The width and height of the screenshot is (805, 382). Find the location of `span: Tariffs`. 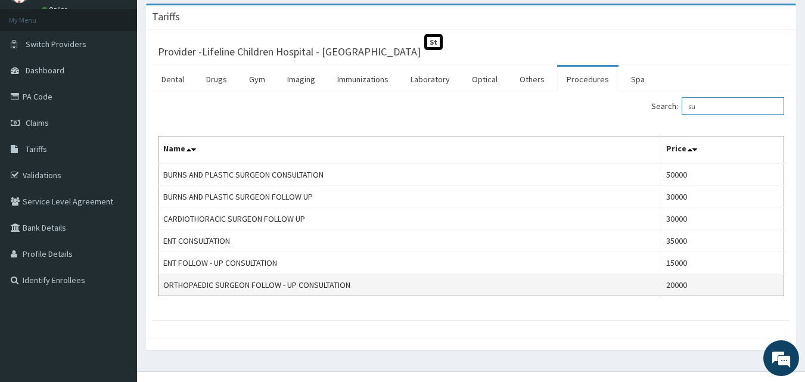

span: Tariffs is located at coordinates (36, 149).